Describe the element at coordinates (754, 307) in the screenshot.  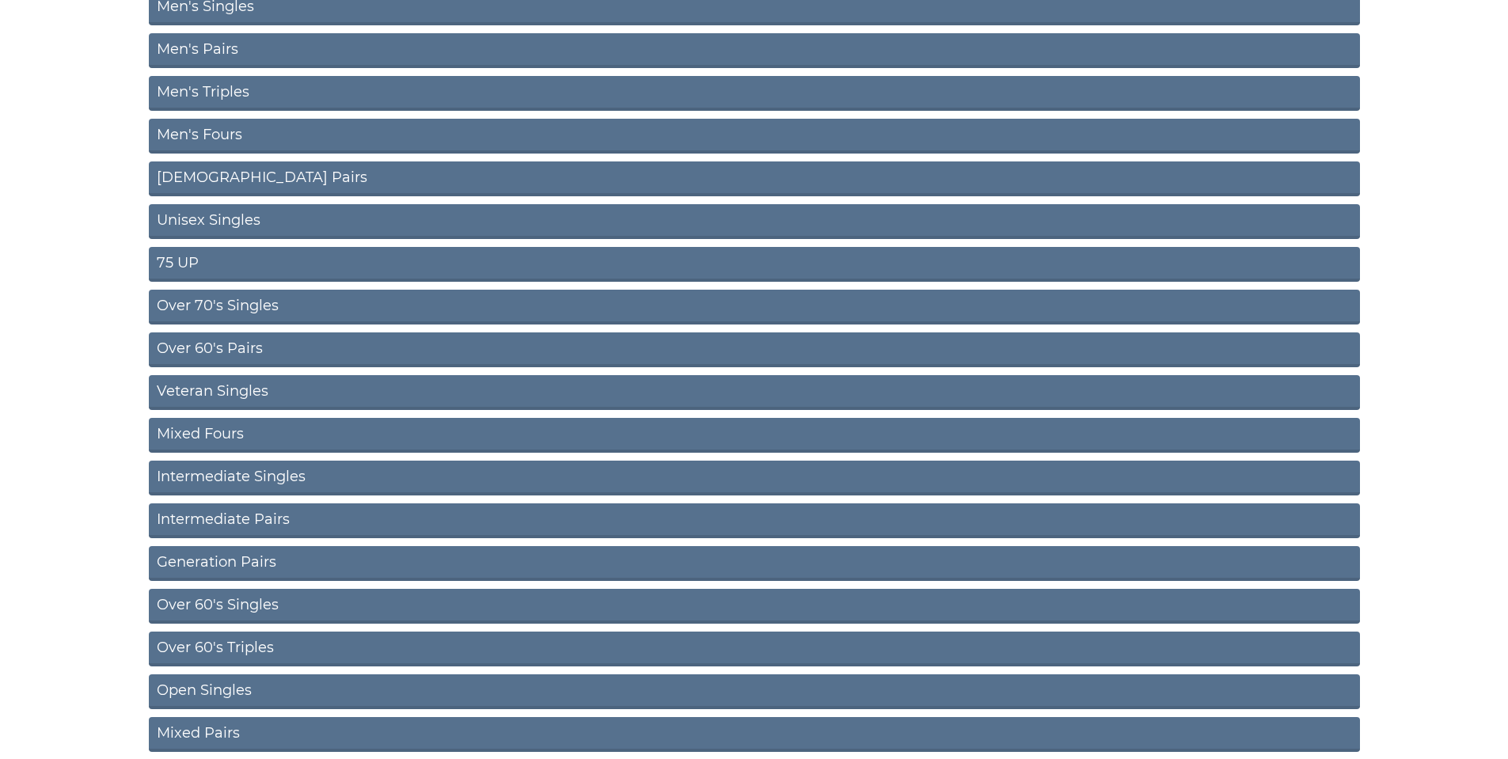
I see `a: Over 70's Singles` at that location.